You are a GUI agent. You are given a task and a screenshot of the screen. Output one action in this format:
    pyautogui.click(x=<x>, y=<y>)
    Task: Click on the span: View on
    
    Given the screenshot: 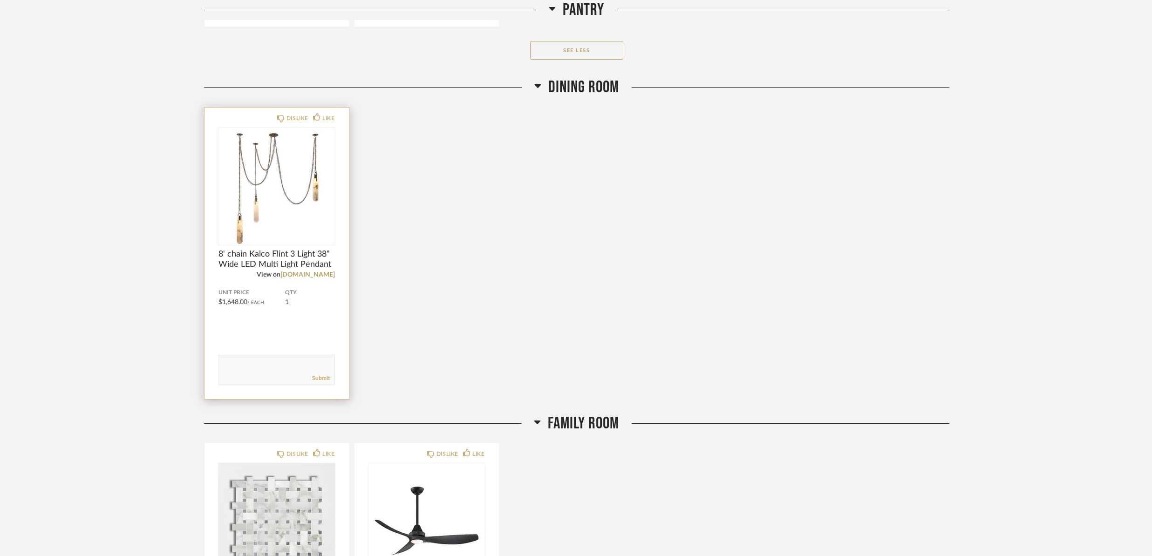 What is the action you would take?
    pyautogui.click(x=268, y=275)
    